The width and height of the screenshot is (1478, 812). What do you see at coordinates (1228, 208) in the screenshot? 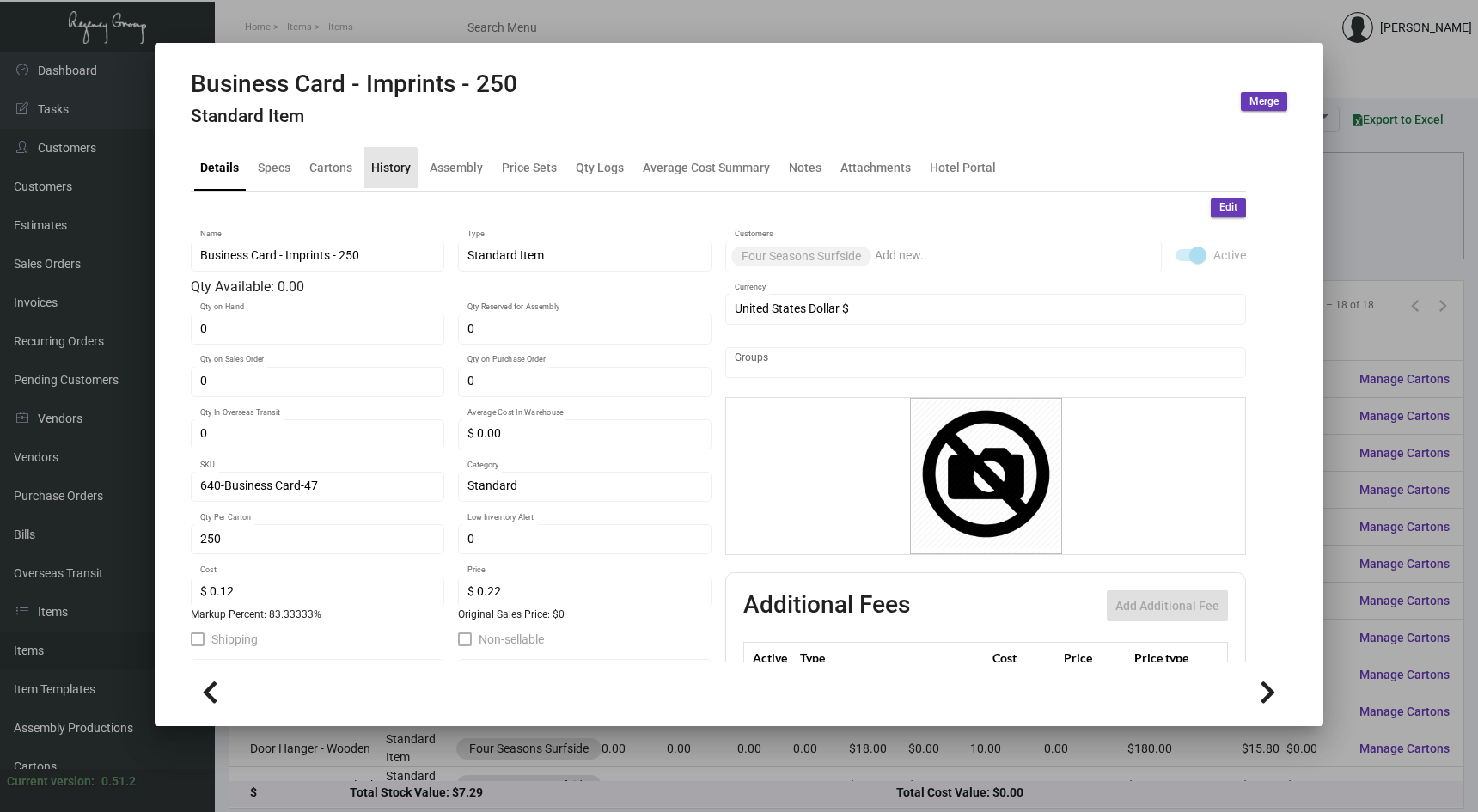
I see `button: Edit` at bounding box center [1228, 208].